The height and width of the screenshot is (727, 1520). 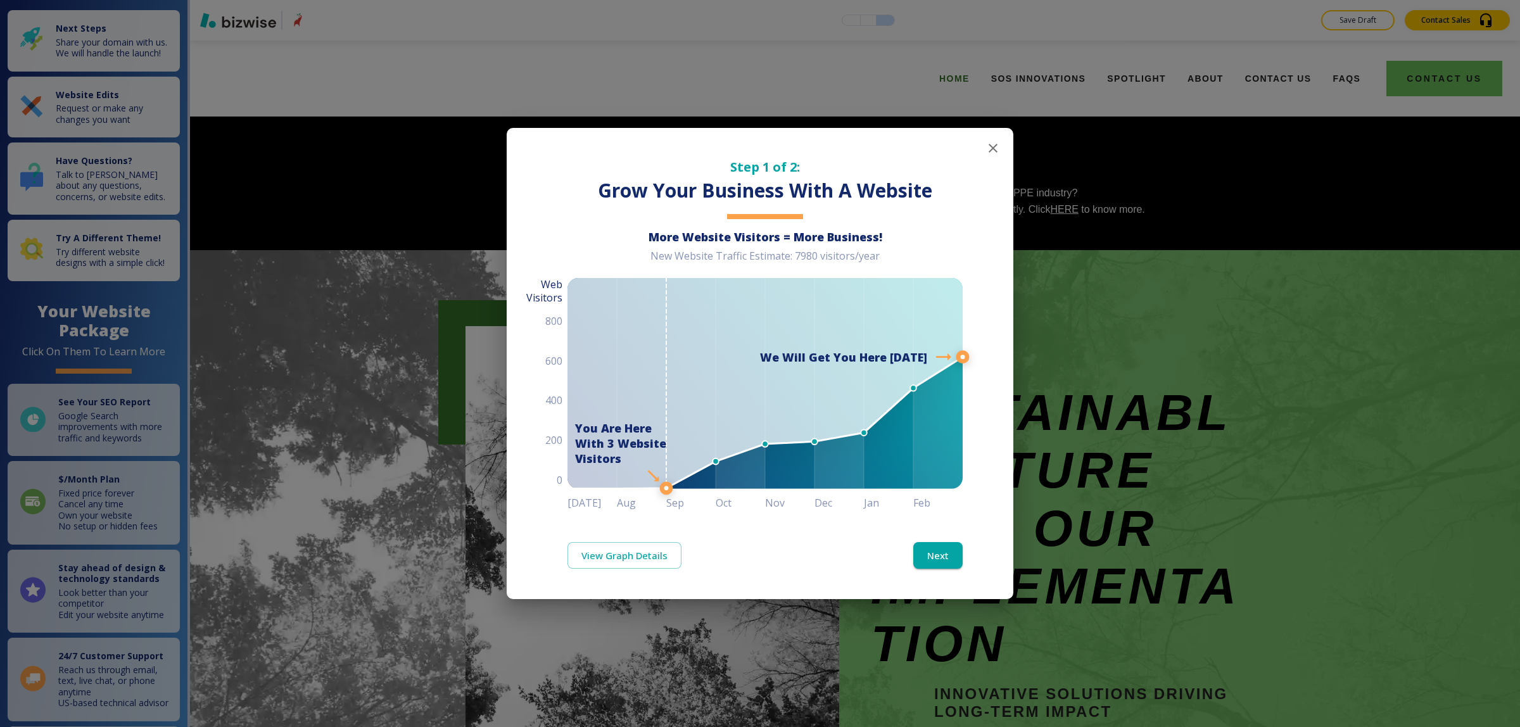 I want to click on h6: Dec, so click(x=839, y=503).